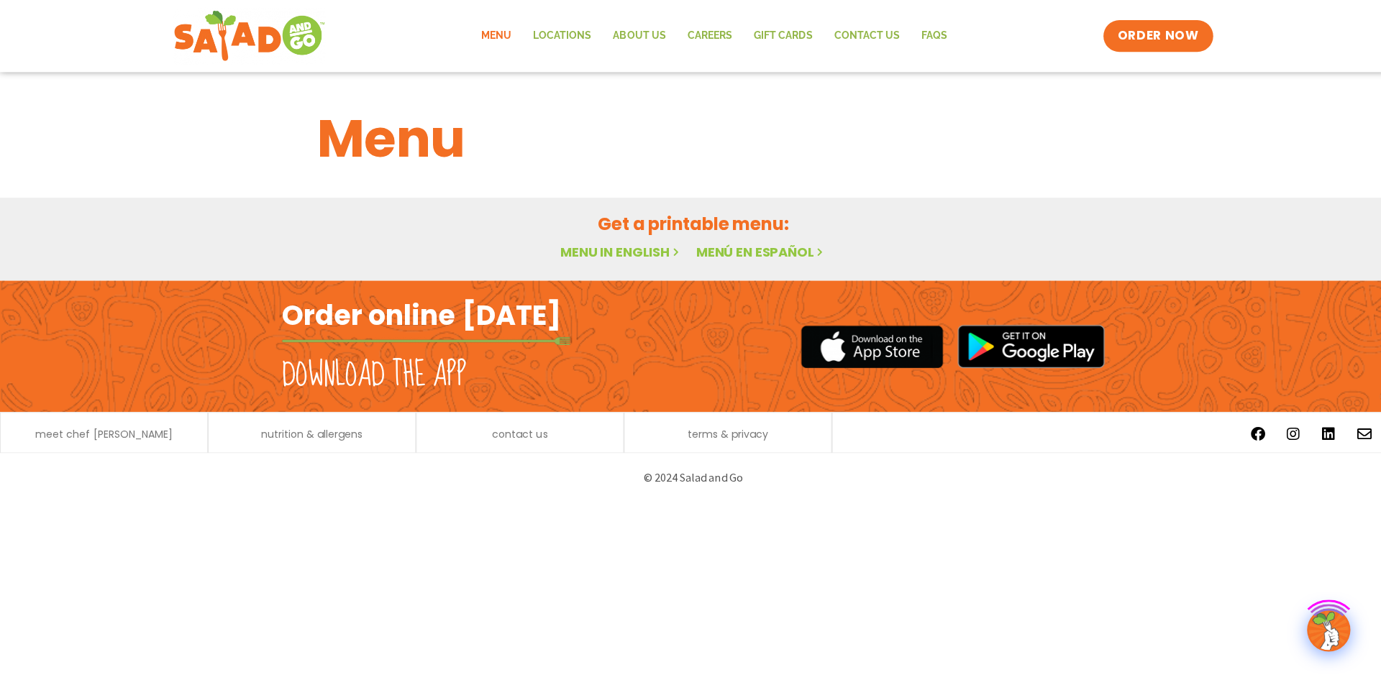  What do you see at coordinates (758, 251) in the screenshot?
I see `a: Menú en español` at bounding box center [758, 251].